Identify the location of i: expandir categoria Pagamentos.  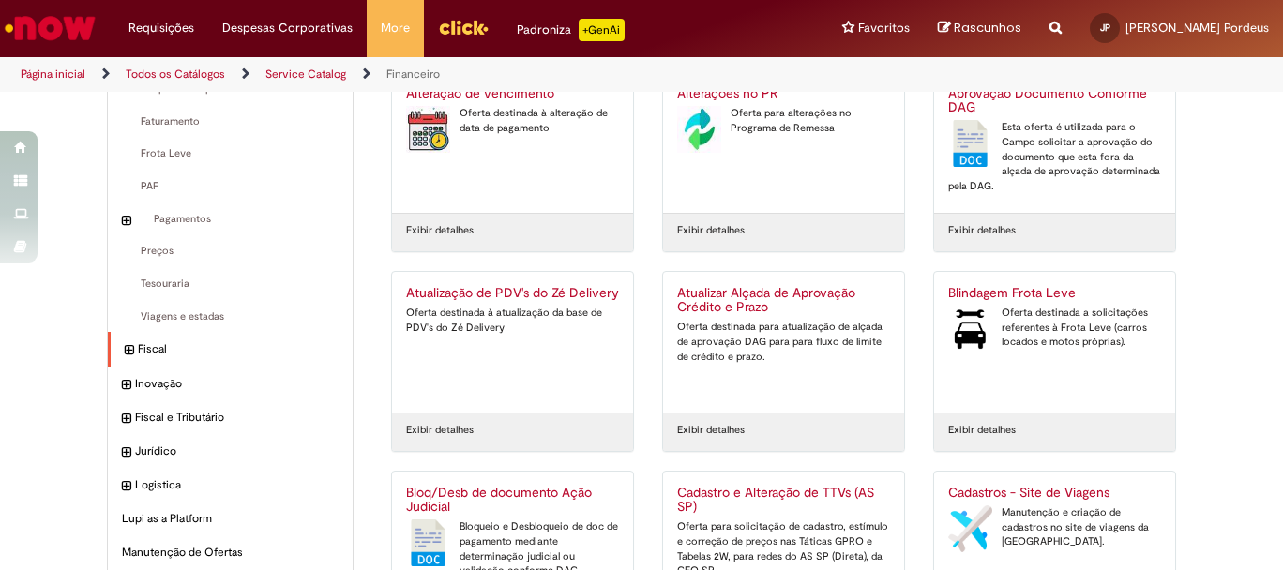
(126, 221).